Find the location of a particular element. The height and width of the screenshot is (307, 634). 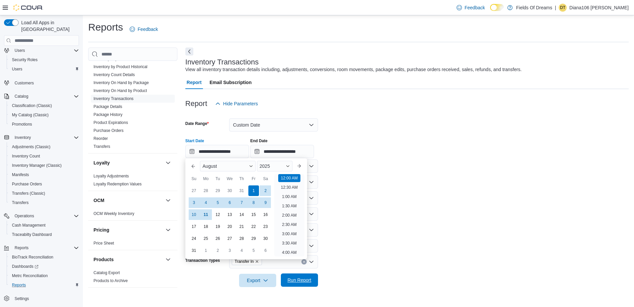

span: Inventory Count is located at coordinates (44, 156).